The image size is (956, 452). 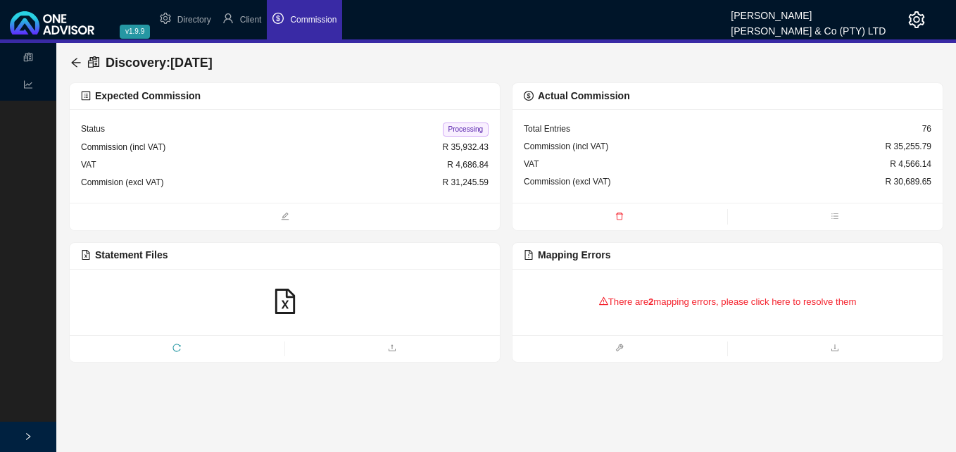 What do you see at coordinates (194, 20) in the screenshot?
I see `span: Directory` at bounding box center [194, 20].